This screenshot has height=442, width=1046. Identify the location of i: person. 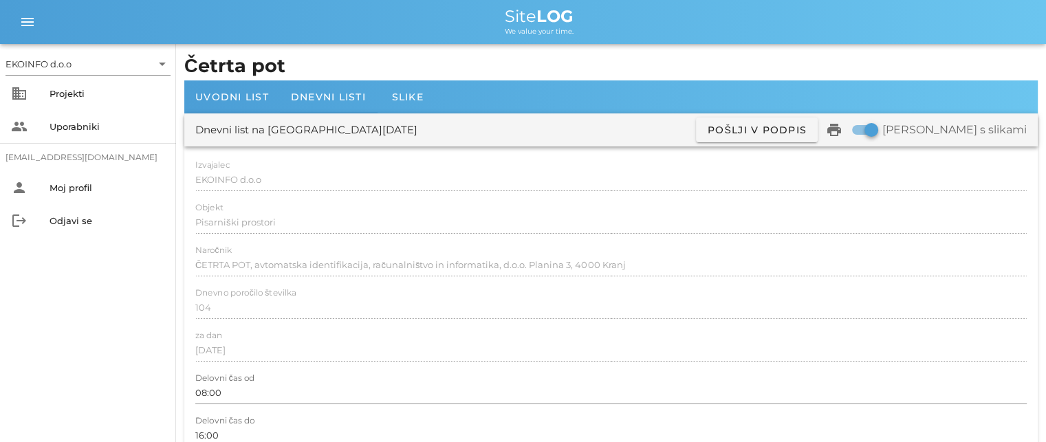
(19, 188).